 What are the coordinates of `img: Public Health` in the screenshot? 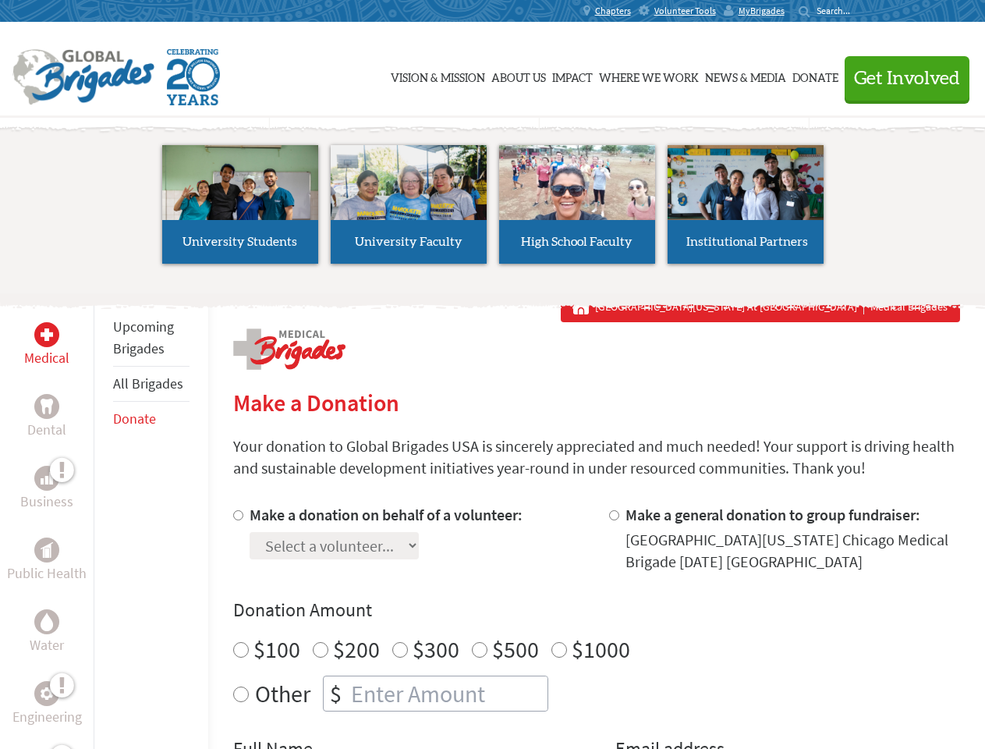 It's located at (47, 550).